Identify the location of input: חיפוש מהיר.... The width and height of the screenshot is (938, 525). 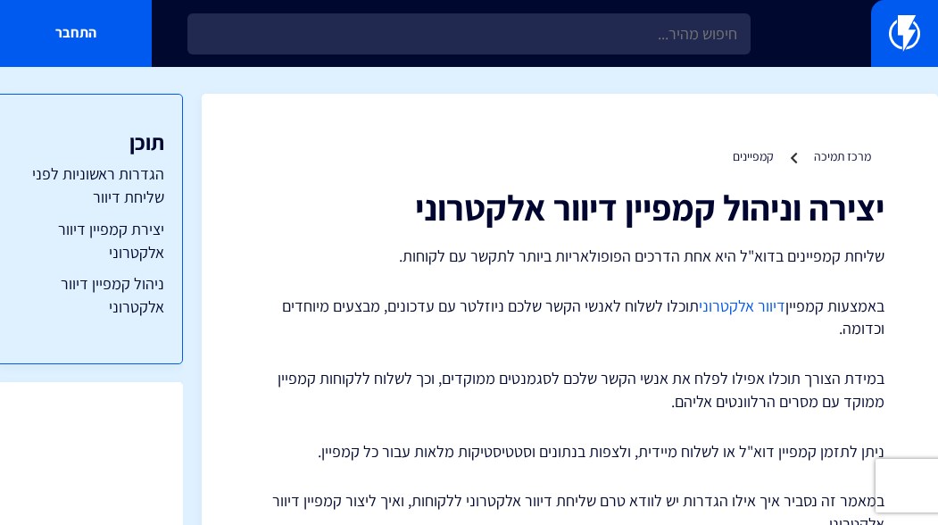
(468, 34).